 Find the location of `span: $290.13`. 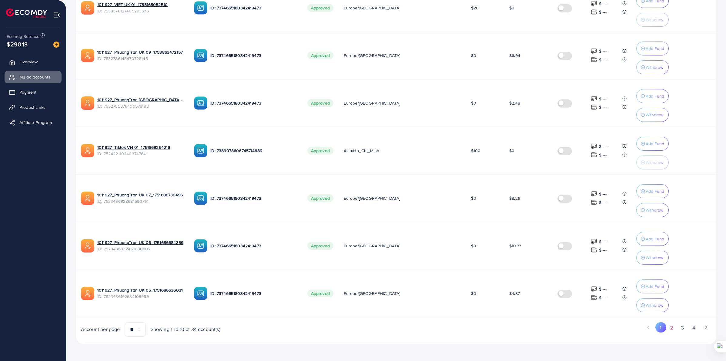

span: $290.13 is located at coordinates (17, 44).